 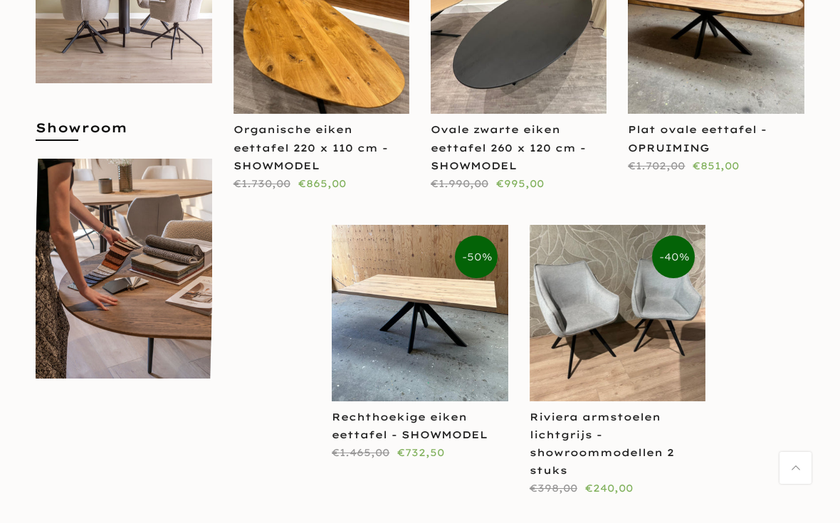 I want to click on a: Riviera armstoelen lichtgrijs - showroommodellen 2 stuks, so click(x=602, y=444).